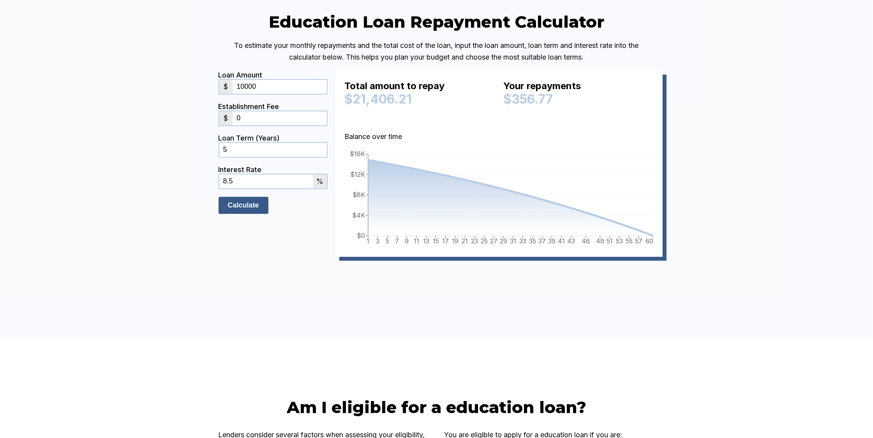 The height and width of the screenshot is (438, 873). What do you see at coordinates (465, 241) in the screenshot?
I see `tspan: 21` at bounding box center [465, 241].